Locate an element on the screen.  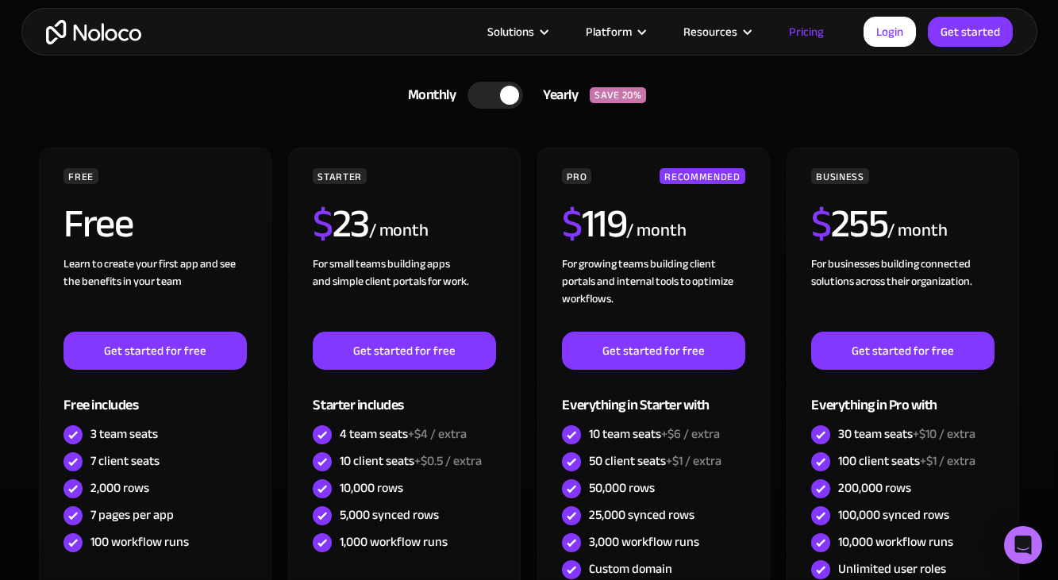
span: +$6 / extra is located at coordinates (690, 434).